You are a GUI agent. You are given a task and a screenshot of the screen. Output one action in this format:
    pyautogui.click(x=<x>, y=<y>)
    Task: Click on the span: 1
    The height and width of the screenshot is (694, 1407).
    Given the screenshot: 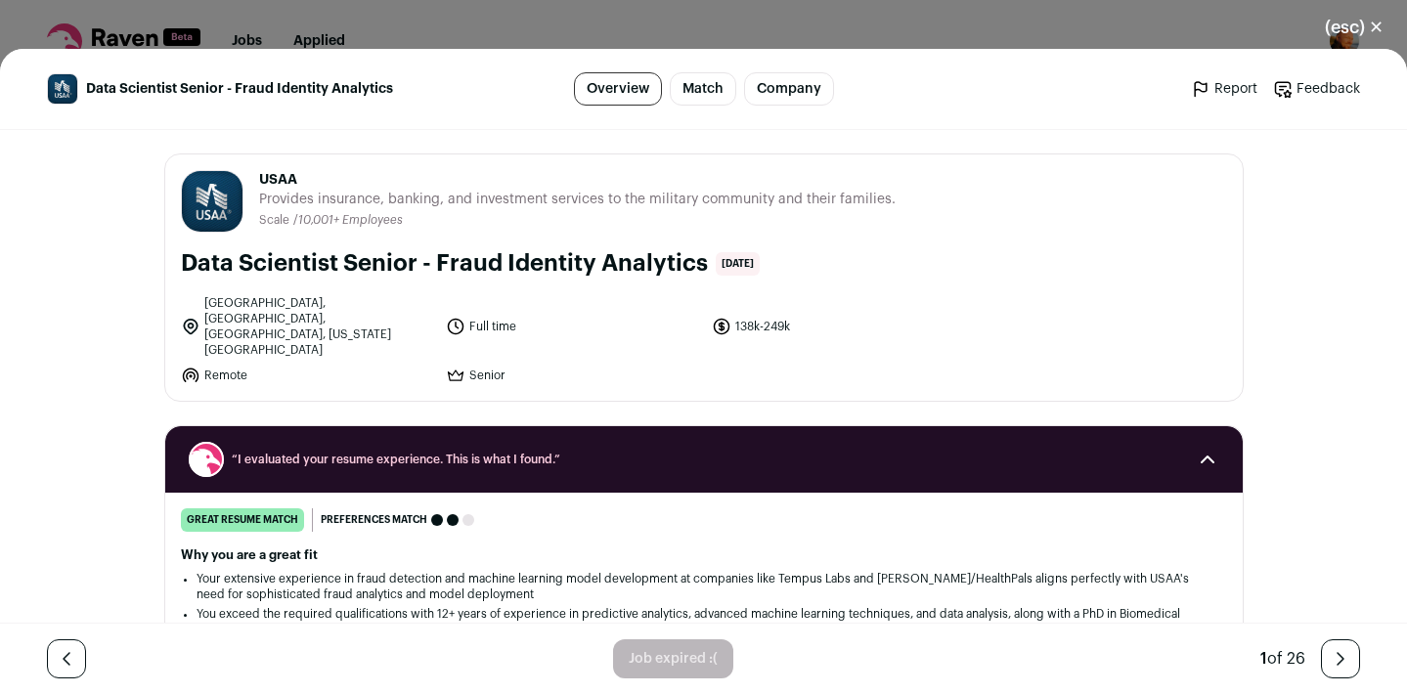 What is the action you would take?
    pyautogui.click(x=1263, y=659)
    